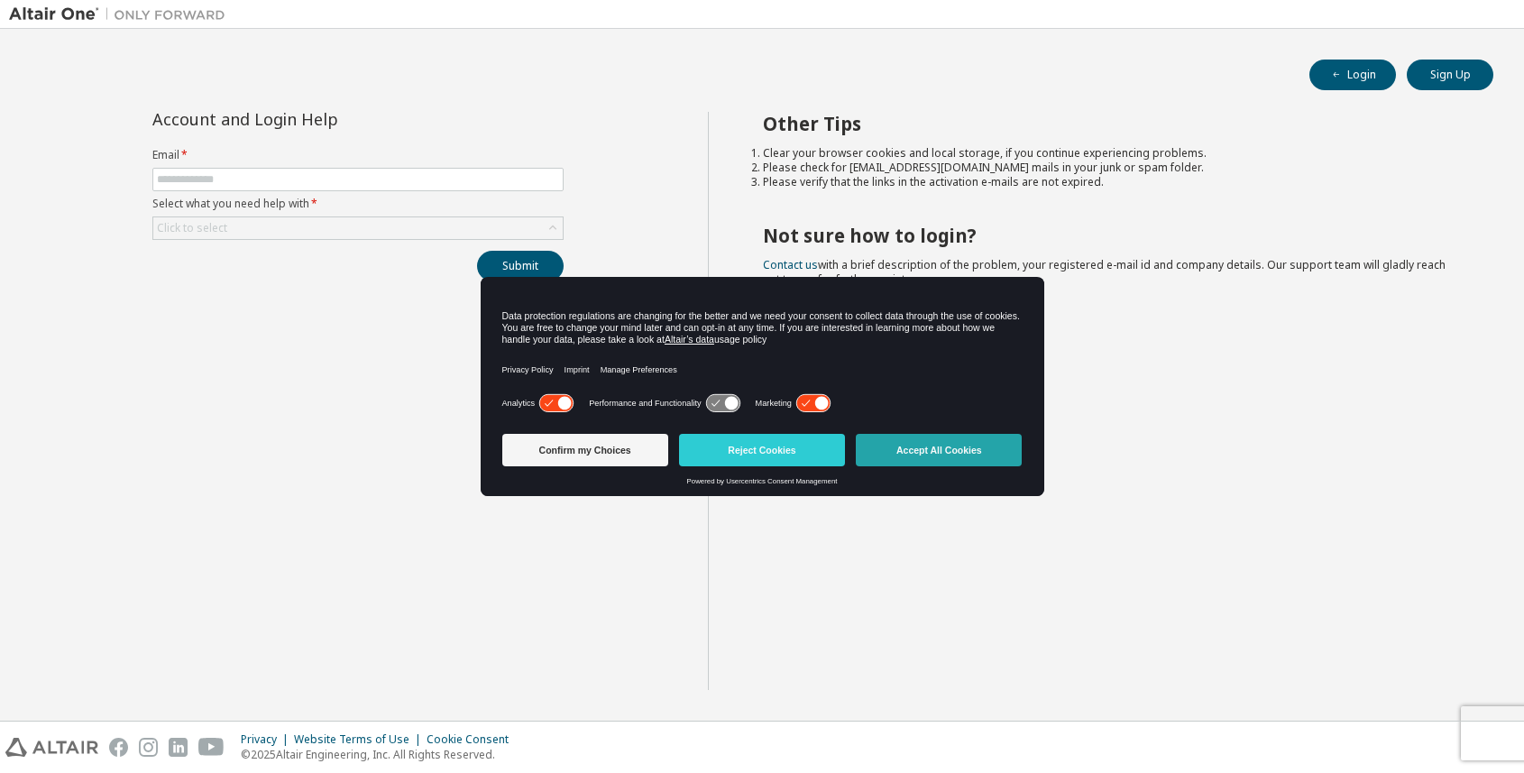 Image resolution: width=1524 pixels, height=773 pixels. Describe the element at coordinates (358, 155) in the screenshot. I see `label: Email` at that location.